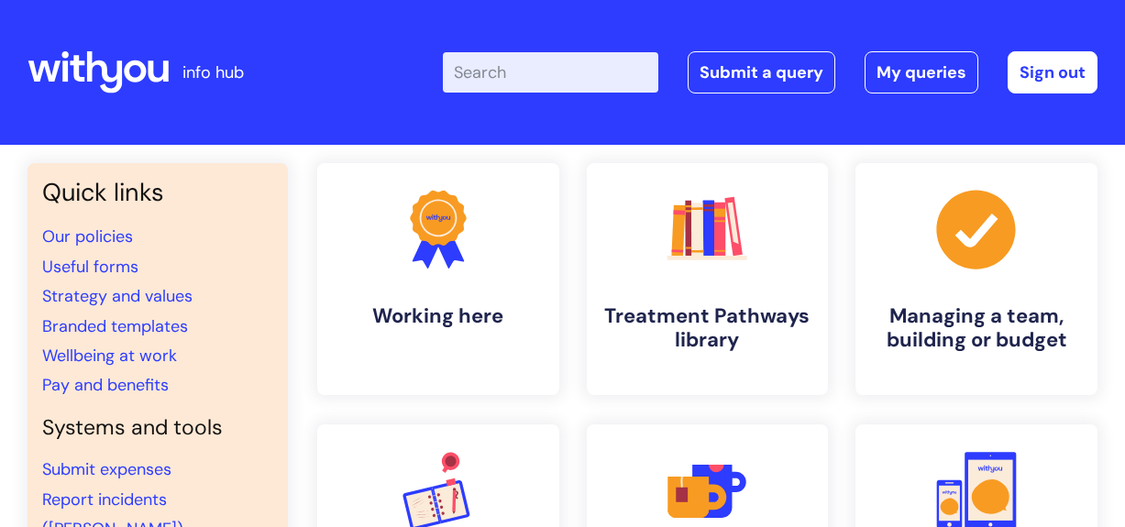 The height and width of the screenshot is (527, 1125). Describe the element at coordinates (158, 193) in the screenshot. I see `h3: Quick links` at that location.